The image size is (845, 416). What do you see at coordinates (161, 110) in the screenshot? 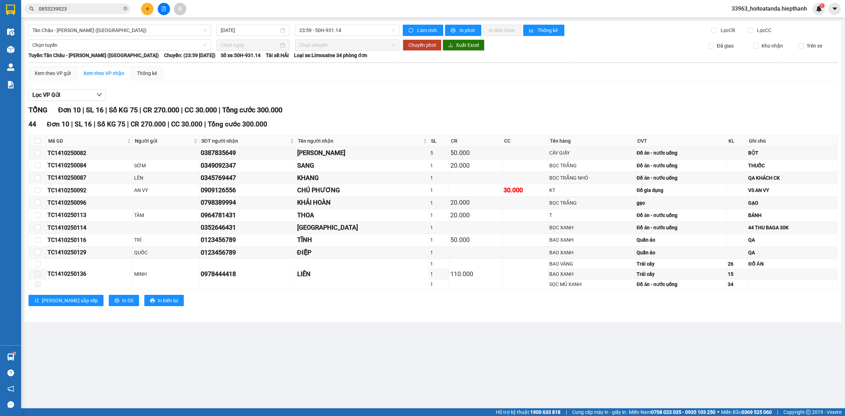
I see `span: CR 270.000` at bounding box center [161, 110].